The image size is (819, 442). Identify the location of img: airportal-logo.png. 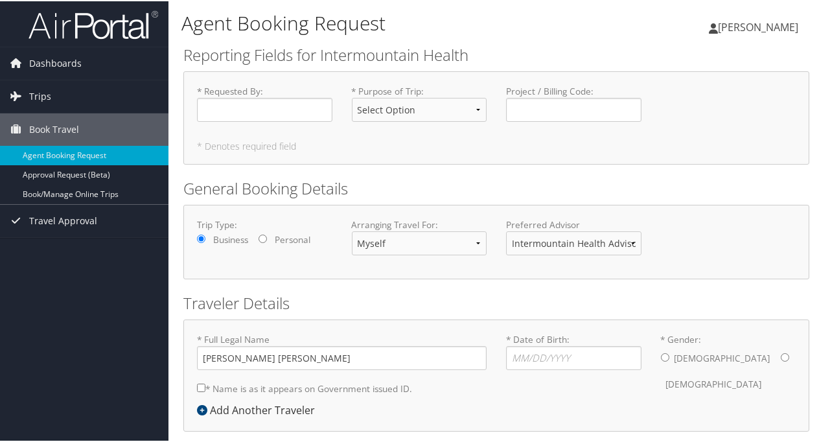
(93, 23).